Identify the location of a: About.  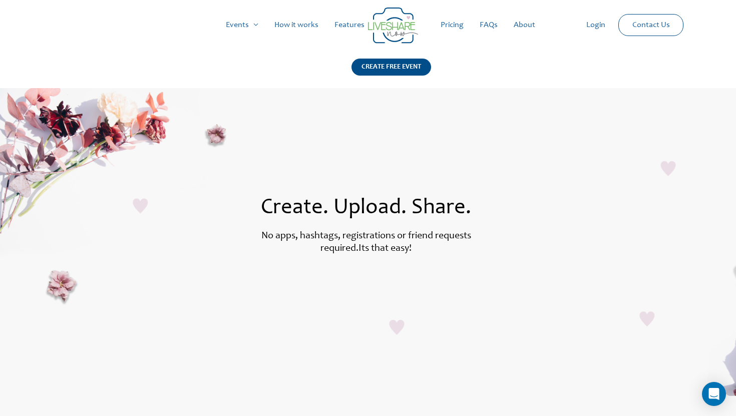
(524, 25).